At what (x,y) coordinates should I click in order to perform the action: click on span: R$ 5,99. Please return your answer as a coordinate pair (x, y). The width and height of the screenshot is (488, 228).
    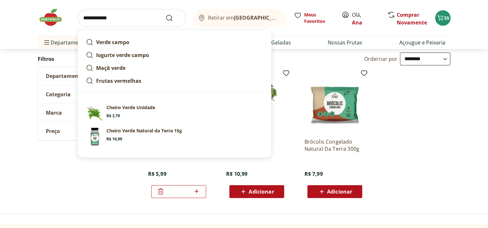
    Looking at the image, I should click on (157, 174).